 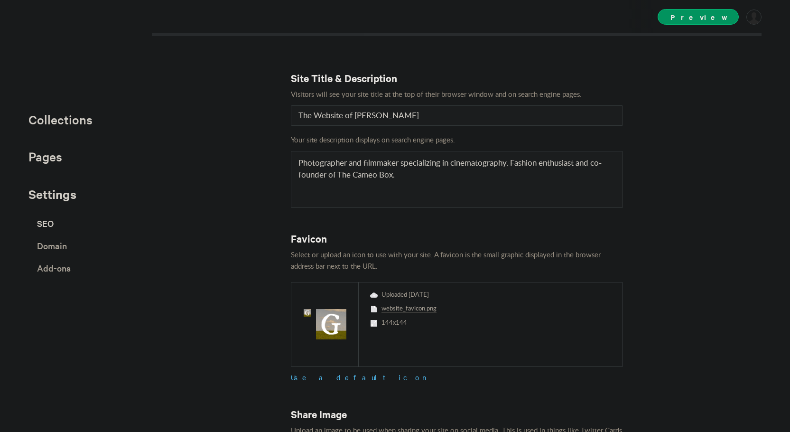 What do you see at coordinates (457, 261) in the screenshot?
I see `p: Select or upload an icon to use with your site. A favicon is the small graphic displayed in the b...` at bounding box center [457, 261].